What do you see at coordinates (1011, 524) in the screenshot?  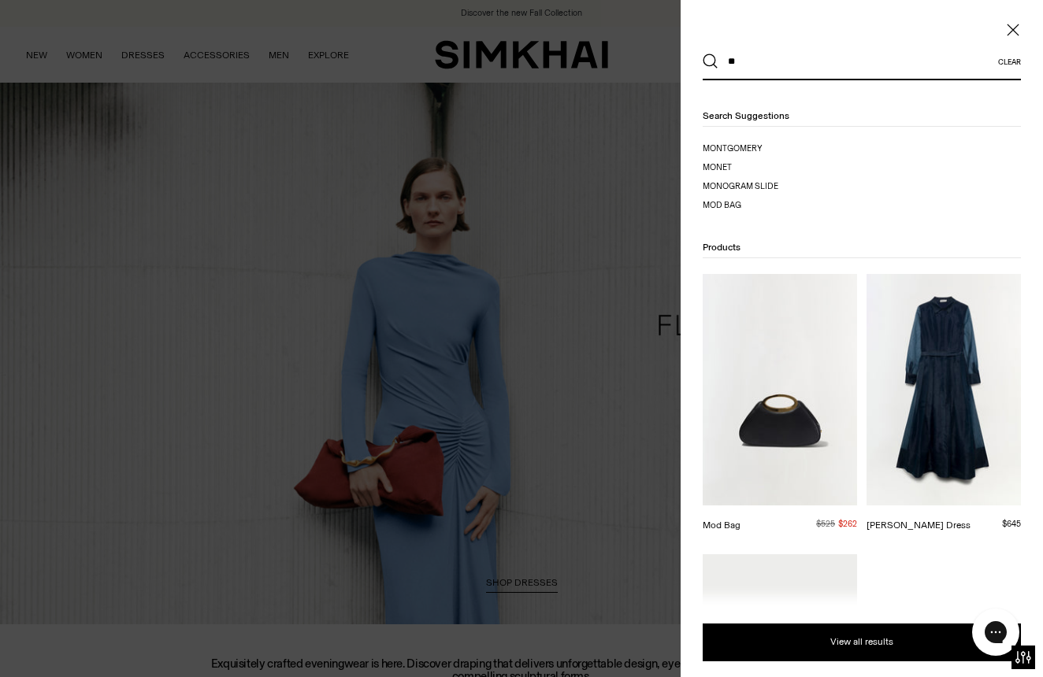 I see `span: $645` at bounding box center [1011, 524].